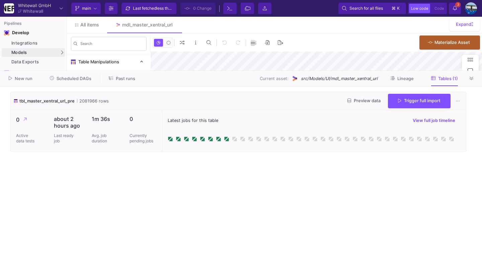  I want to click on span: Current asset:, so click(274, 78).